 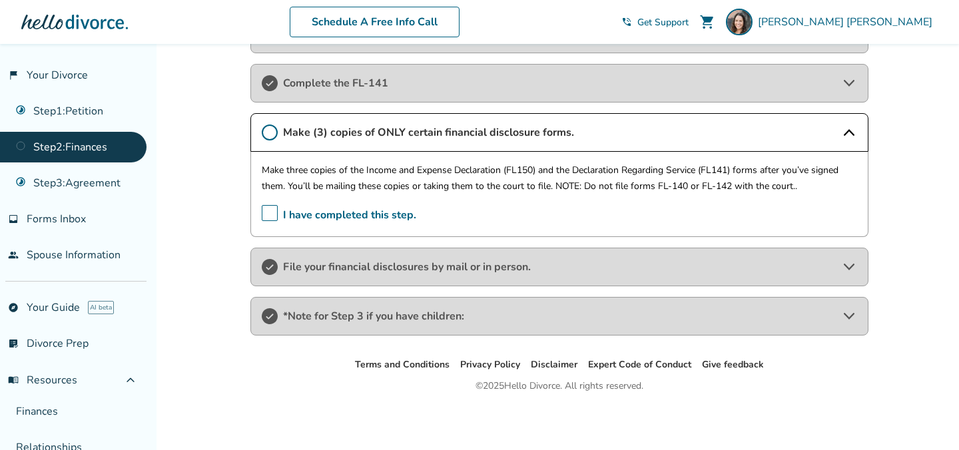 What do you see at coordinates (13, 308) in the screenshot?
I see `span: explore` at bounding box center [13, 308].